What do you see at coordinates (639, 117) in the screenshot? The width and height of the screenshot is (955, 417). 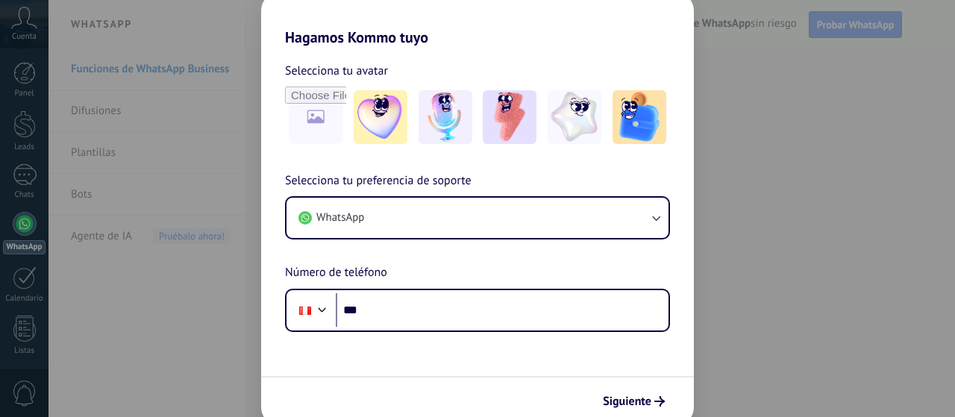 I see `img: -5.jpeg` at bounding box center [639, 117].